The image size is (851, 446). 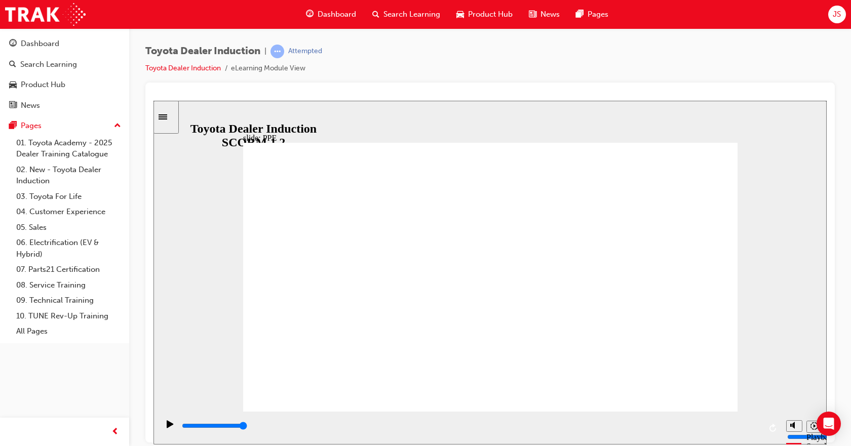 What do you see at coordinates (183, 68) in the screenshot?
I see `a: Toyota Dealer Induction` at bounding box center [183, 68].